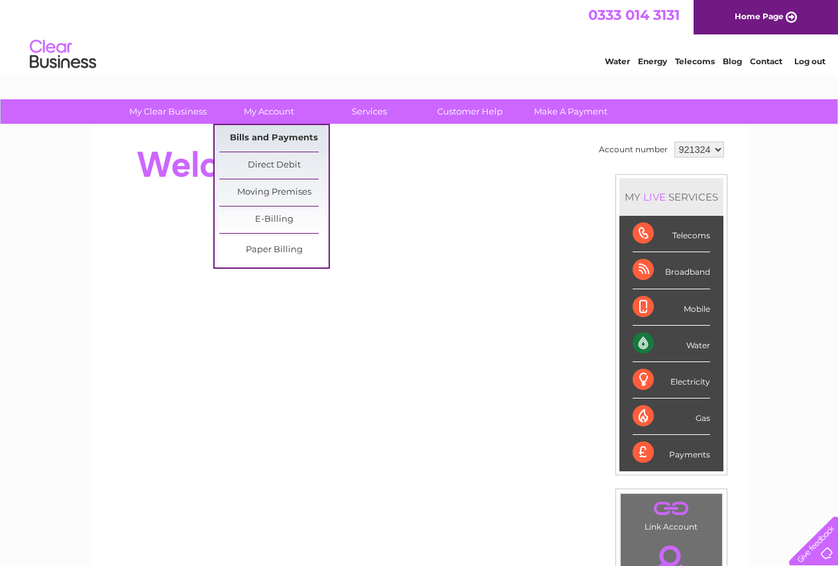 The image size is (838, 566). I want to click on a: Customer Help, so click(470, 111).